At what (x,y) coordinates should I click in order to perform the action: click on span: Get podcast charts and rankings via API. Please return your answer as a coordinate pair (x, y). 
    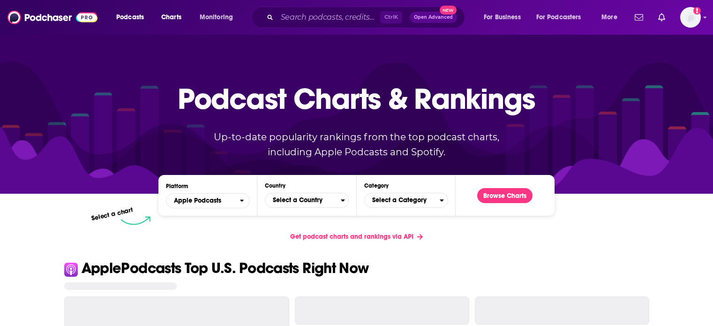
    Looking at the image, I should click on (351, 236).